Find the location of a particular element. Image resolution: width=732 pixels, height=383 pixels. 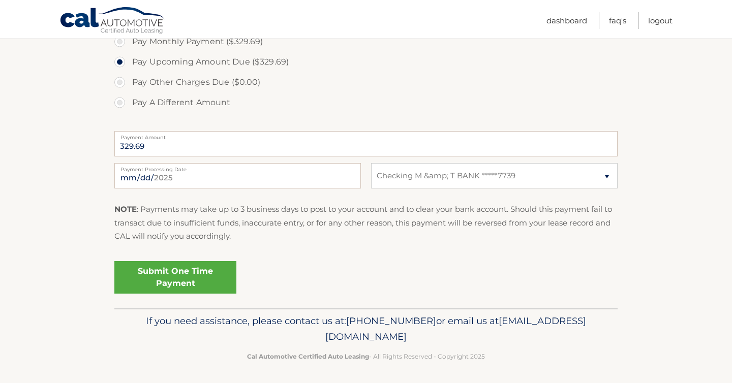

input: Payment Amount is located at coordinates (366, 144).